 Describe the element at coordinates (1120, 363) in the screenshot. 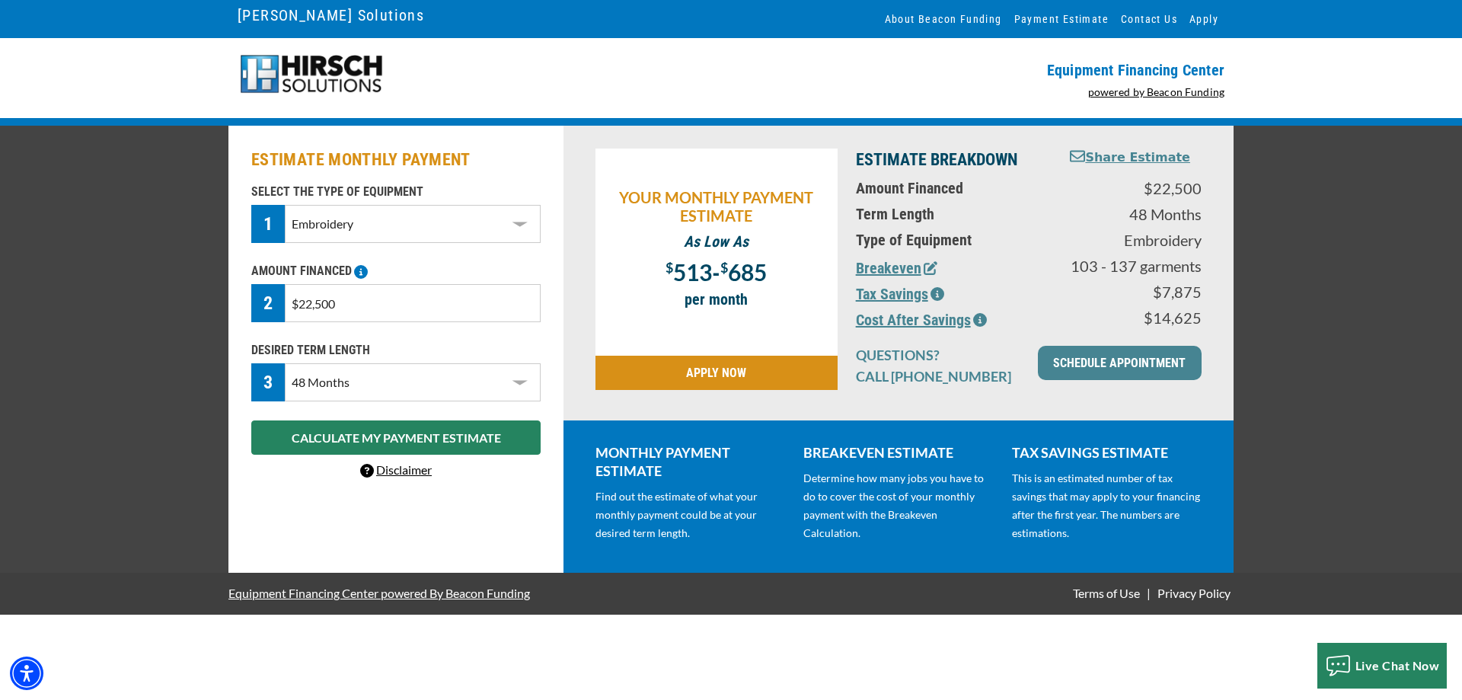

I see `a: SCHEDULE APPOINTMENT` at that location.